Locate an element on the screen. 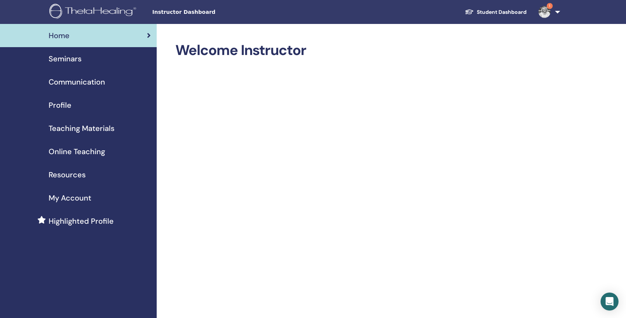 Image resolution: width=626 pixels, height=318 pixels. span: Profile is located at coordinates (60, 105).